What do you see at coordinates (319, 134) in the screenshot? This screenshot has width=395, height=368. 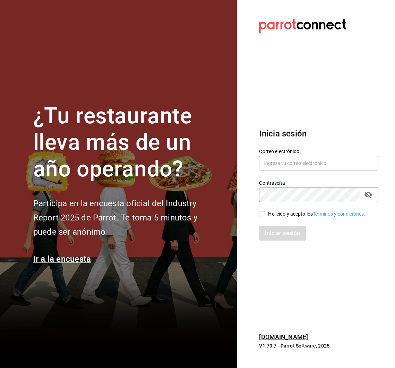 I see `h3: Inicia sesión` at bounding box center [319, 134].